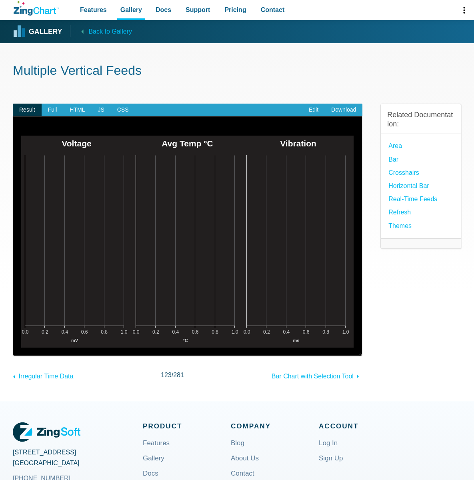  Describe the element at coordinates (403, 172) in the screenshot. I see `a: Crosshairs` at that location.